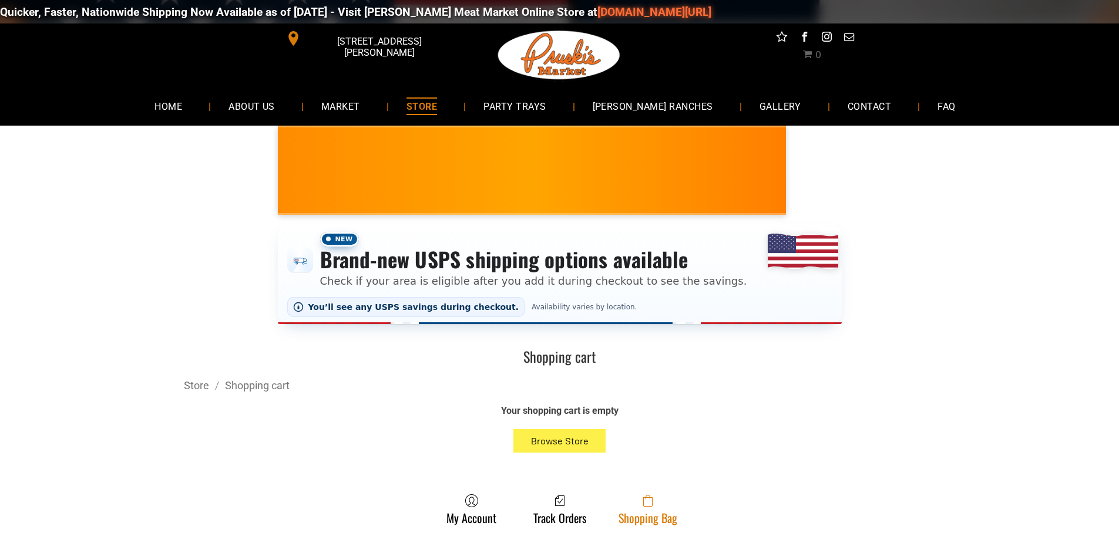 Image resolution: width=1119 pixels, height=560 pixels. What do you see at coordinates (533, 260) in the screenshot?
I see `h3: Brand-new USPS shipping options available` at bounding box center [533, 260].